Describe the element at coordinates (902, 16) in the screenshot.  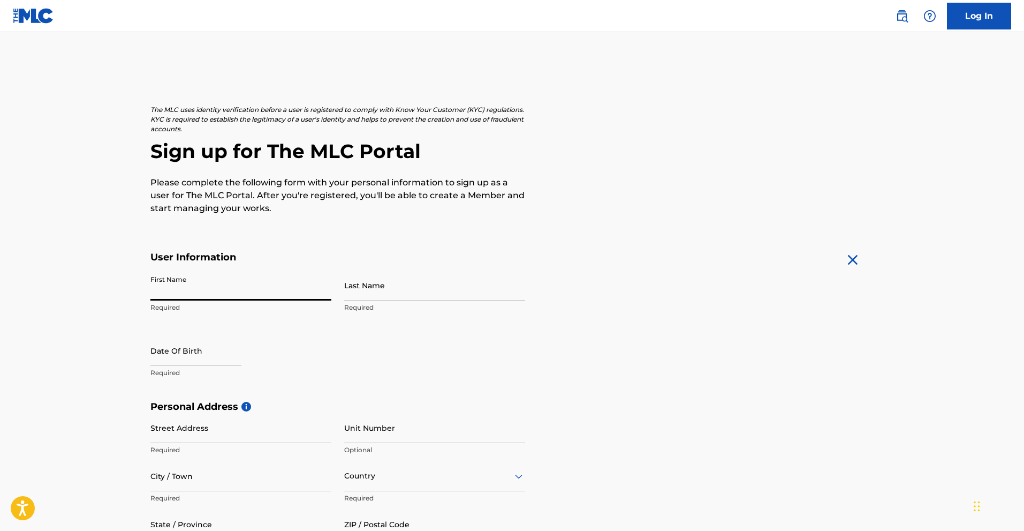
I see `img: search` at that location.